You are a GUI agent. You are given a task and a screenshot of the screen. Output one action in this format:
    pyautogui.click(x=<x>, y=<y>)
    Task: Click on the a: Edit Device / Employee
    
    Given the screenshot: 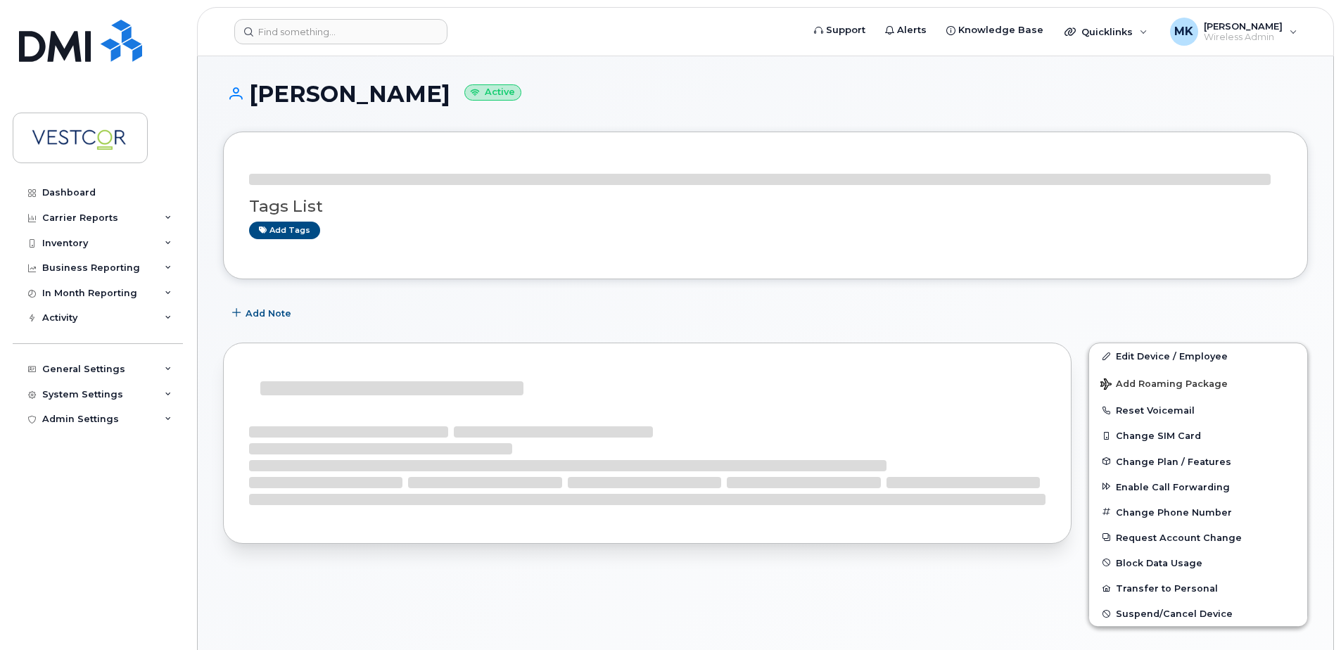 What is the action you would take?
    pyautogui.click(x=1198, y=356)
    